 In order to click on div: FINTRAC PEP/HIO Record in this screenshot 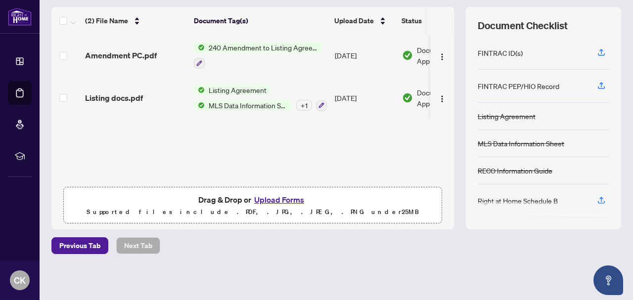, I will do `click(518, 86)`.